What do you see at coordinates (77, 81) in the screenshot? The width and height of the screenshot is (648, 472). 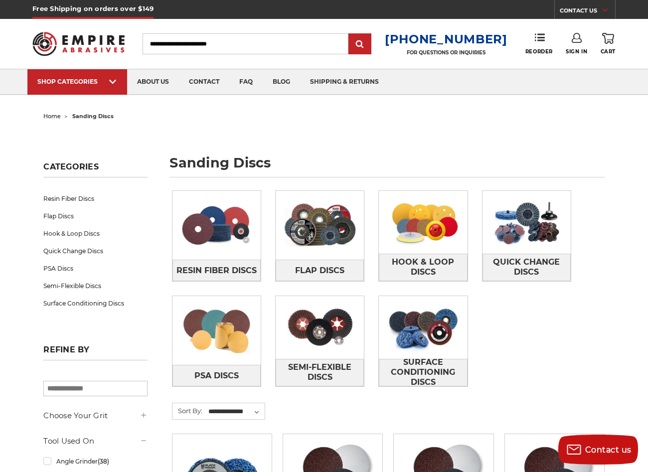 I see `div: SHOP CATEGORIES` at bounding box center [77, 81].